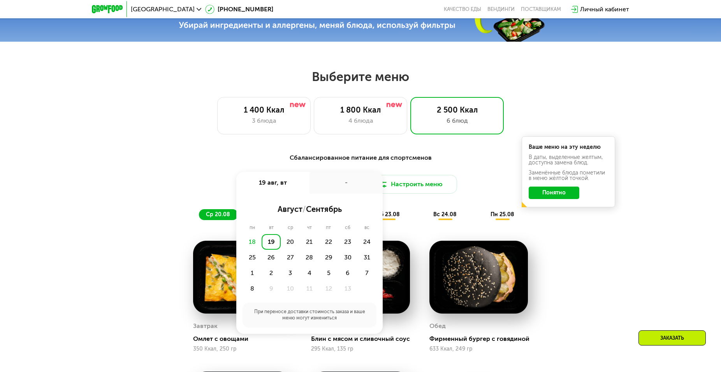 Image resolution: width=721 pixels, height=372 pixels. Describe the element at coordinates (271, 228) in the screenshot. I see `div: вт` at that location.